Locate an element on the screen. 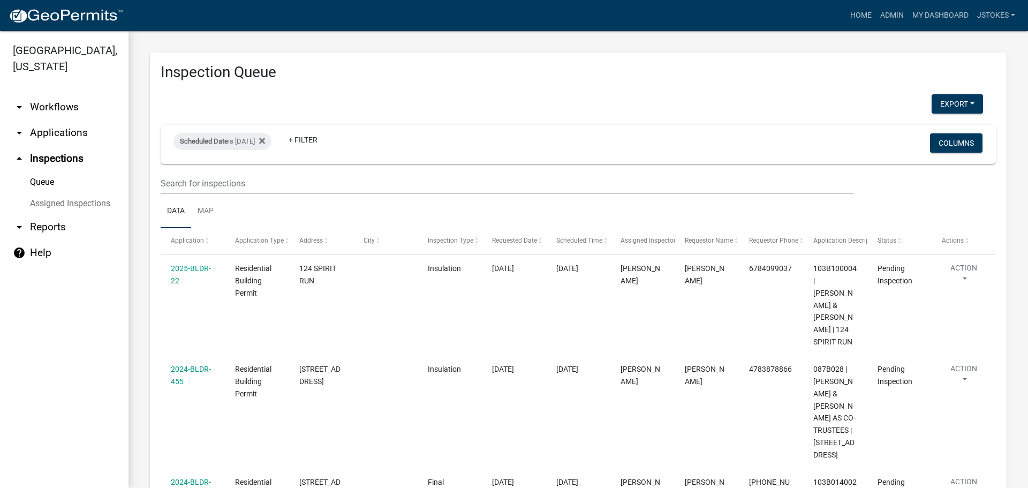 Image resolution: width=1028 pixels, height=488 pixels. span: Application Type is located at coordinates (259, 240).